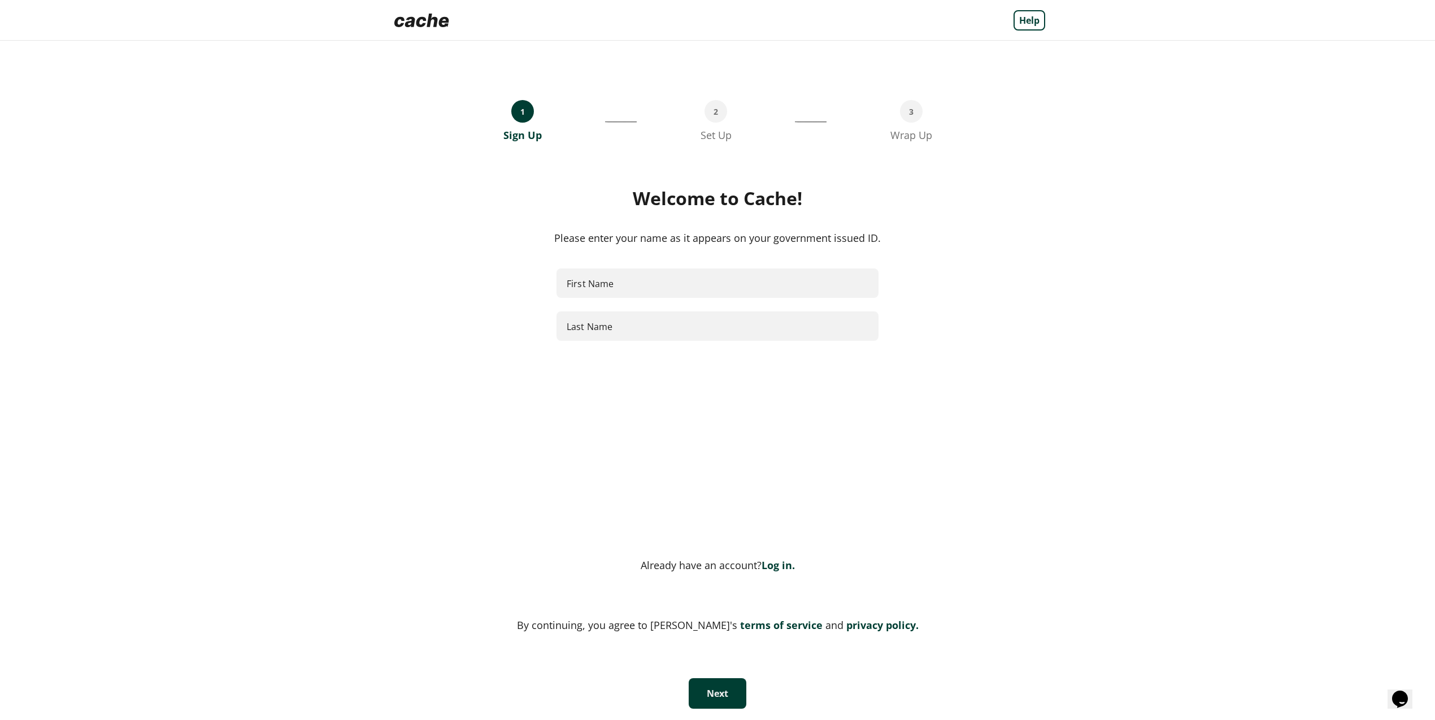  Describe the element at coordinates (718, 565) in the screenshot. I see `div: Already have an account?` at that location.